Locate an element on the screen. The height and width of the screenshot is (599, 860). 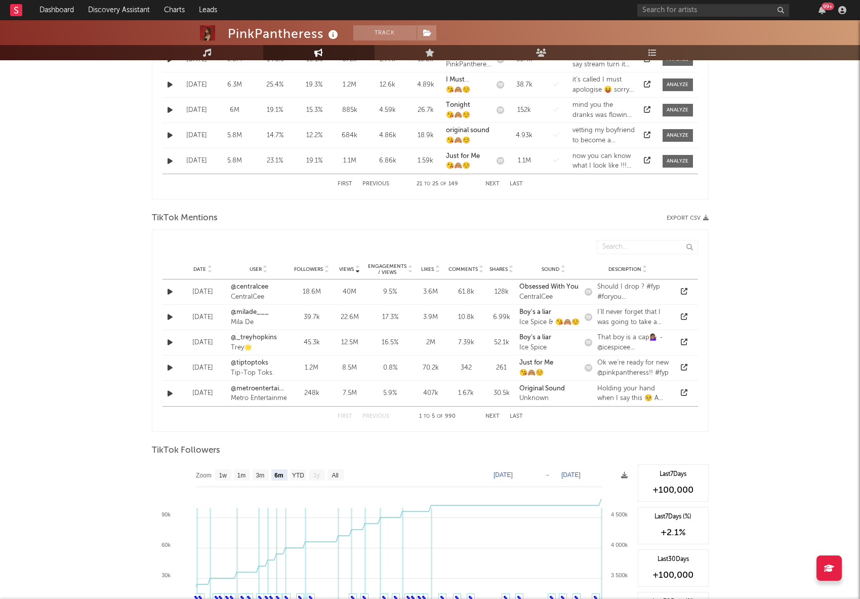
div: 8.5M is located at coordinates (350, 368).